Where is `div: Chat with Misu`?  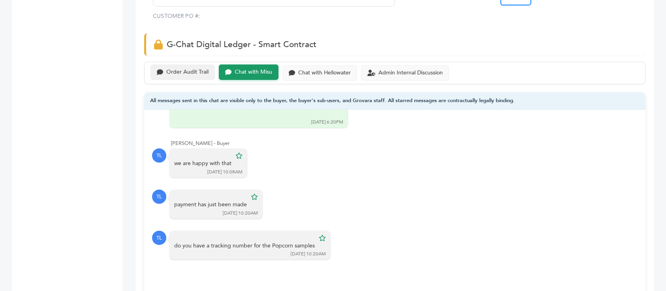
div: Chat with Misu is located at coordinates (253, 72).